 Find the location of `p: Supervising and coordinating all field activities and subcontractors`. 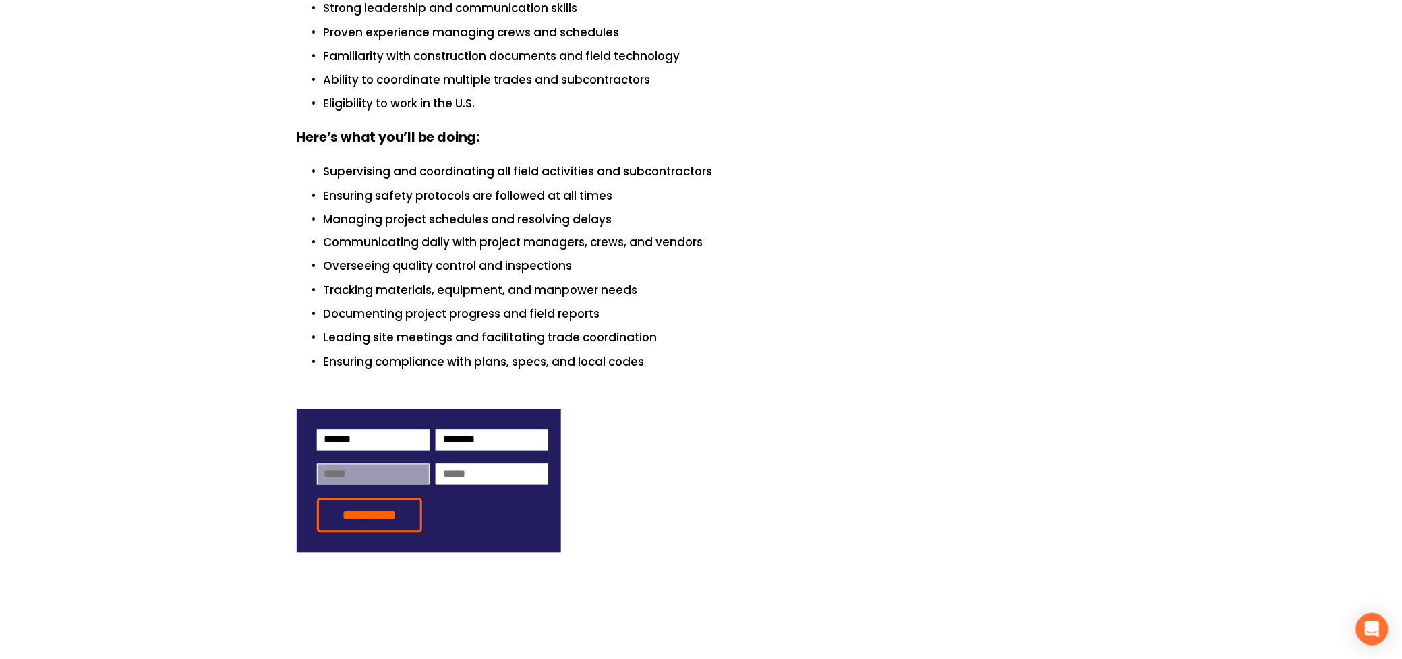

p: Supervising and coordinating all field activities and subcontractors is located at coordinates (715, 171).